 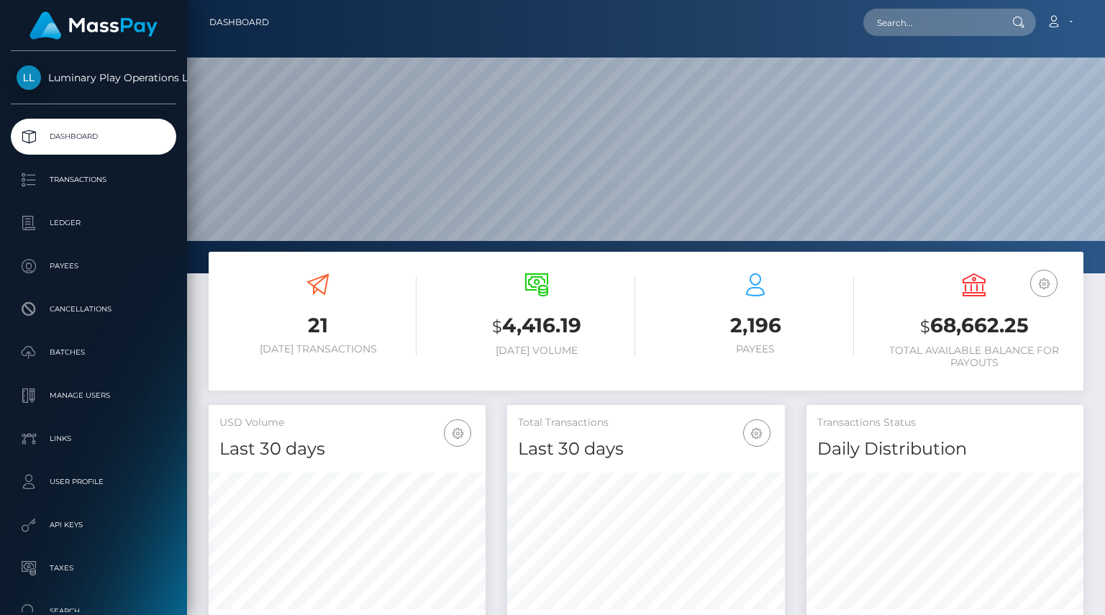 I want to click on h3: 68,662.25, so click(x=974, y=326).